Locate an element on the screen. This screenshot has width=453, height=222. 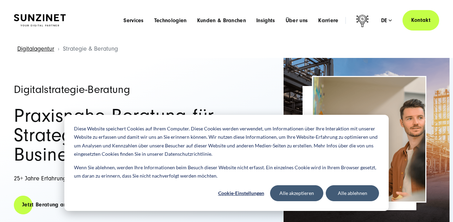
a: Insights is located at coordinates (266, 20).